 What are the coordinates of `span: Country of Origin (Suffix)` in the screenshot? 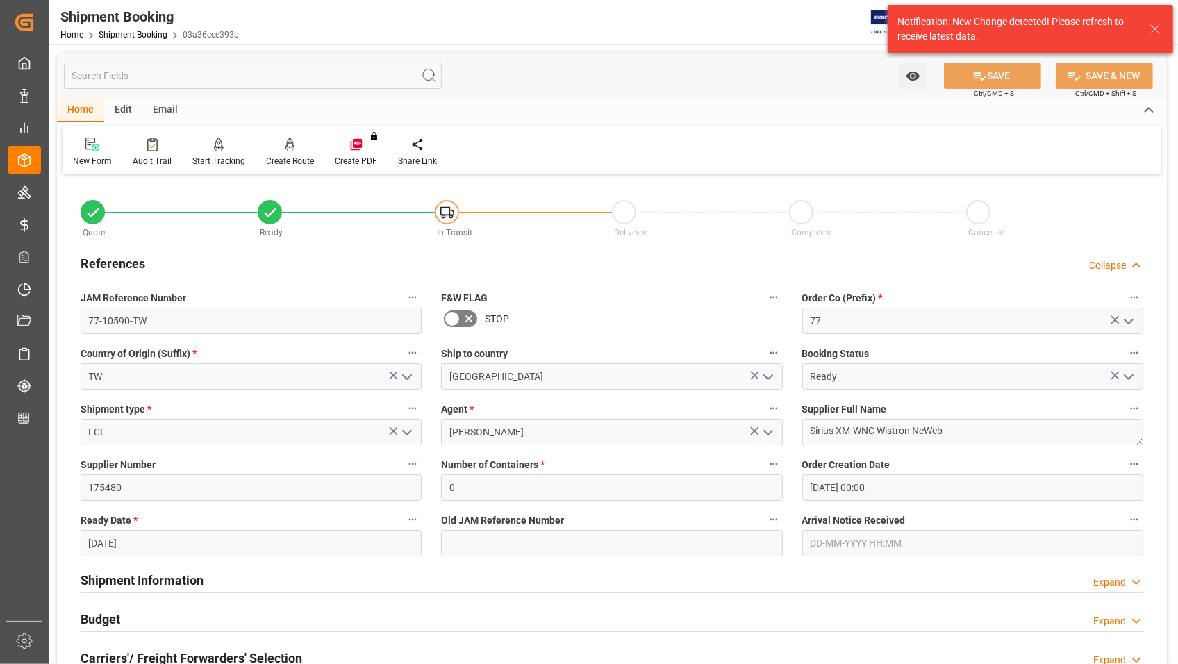 It's located at (138, 353).